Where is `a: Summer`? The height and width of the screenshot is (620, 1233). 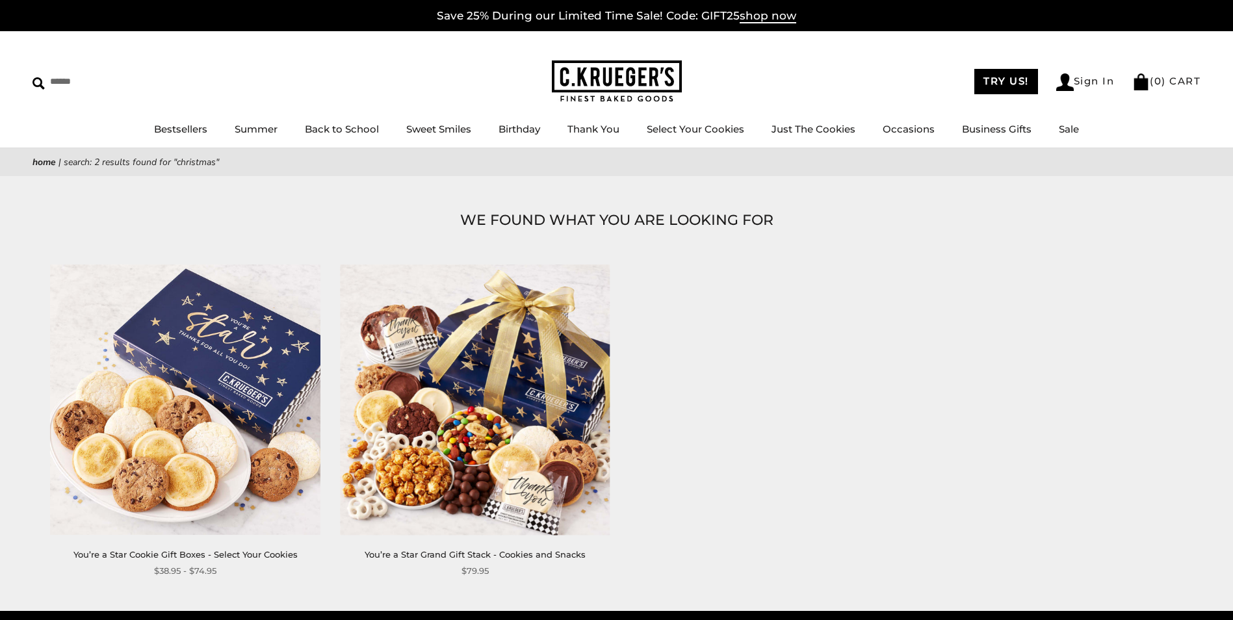 a: Summer is located at coordinates (256, 129).